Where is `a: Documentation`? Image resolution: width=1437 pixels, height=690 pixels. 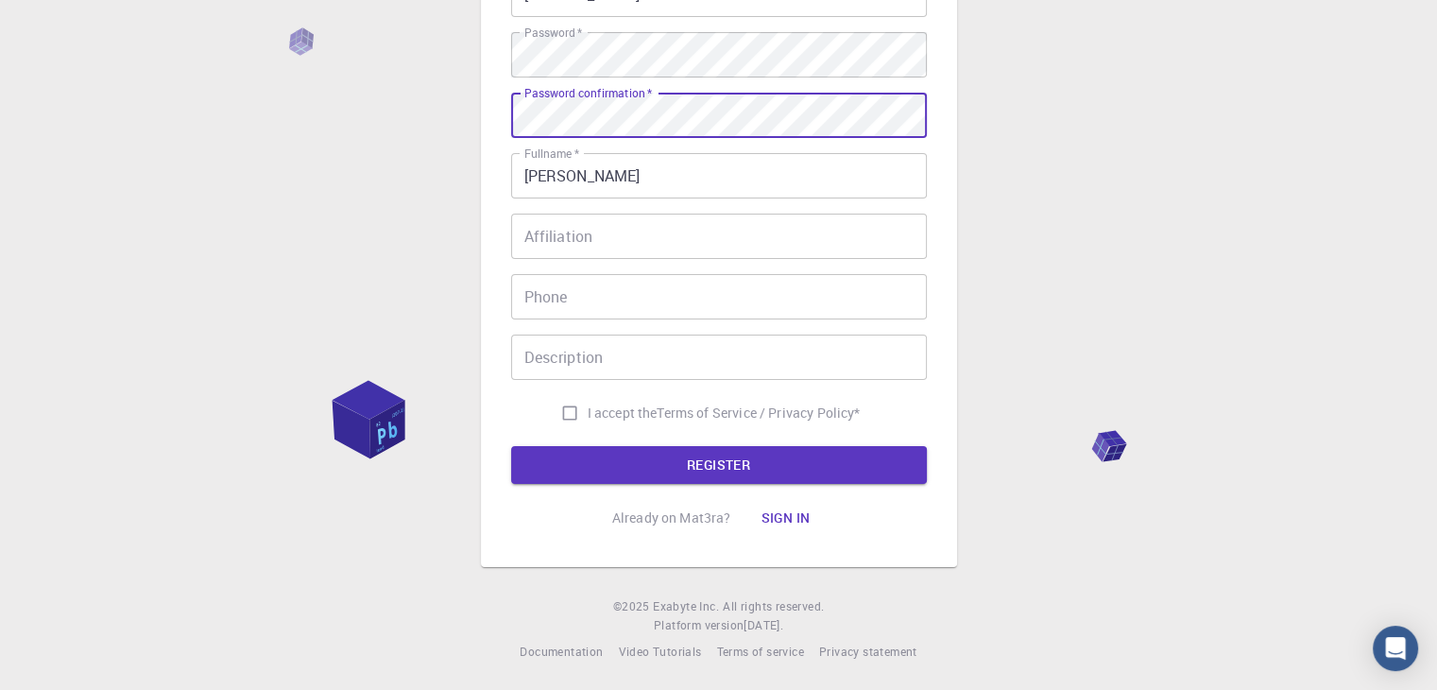
a: Documentation is located at coordinates (561, 652).